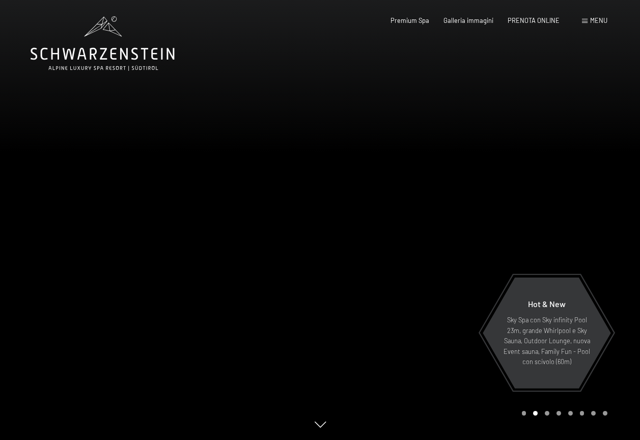 The height and width of the screenshot is (440, 640). Describe the element at coordinates (571, 413) in the screenshot. I see `div: Carousel Page 5` at that location.